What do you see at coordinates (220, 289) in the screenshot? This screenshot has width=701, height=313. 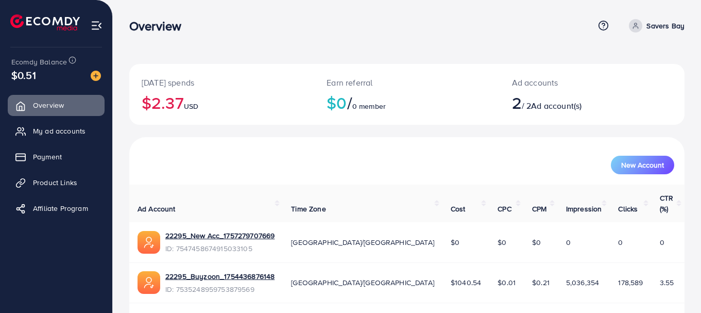 I see `span: ID: 7535248959753879569` at bounding box center [220, 289].